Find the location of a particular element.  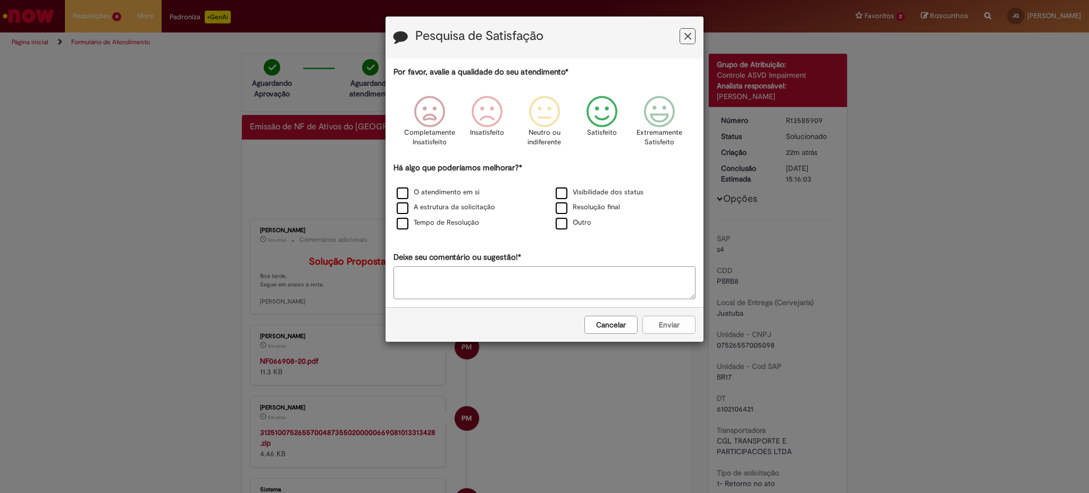

p: Satisfeito is located at coordinates (602, 132).